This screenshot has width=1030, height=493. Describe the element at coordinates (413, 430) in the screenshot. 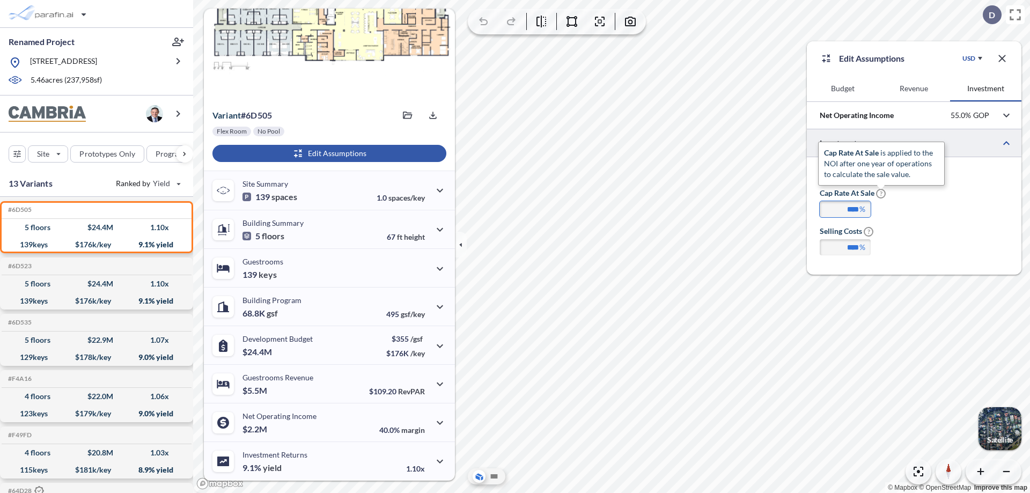

I see `span: margin` at that location.